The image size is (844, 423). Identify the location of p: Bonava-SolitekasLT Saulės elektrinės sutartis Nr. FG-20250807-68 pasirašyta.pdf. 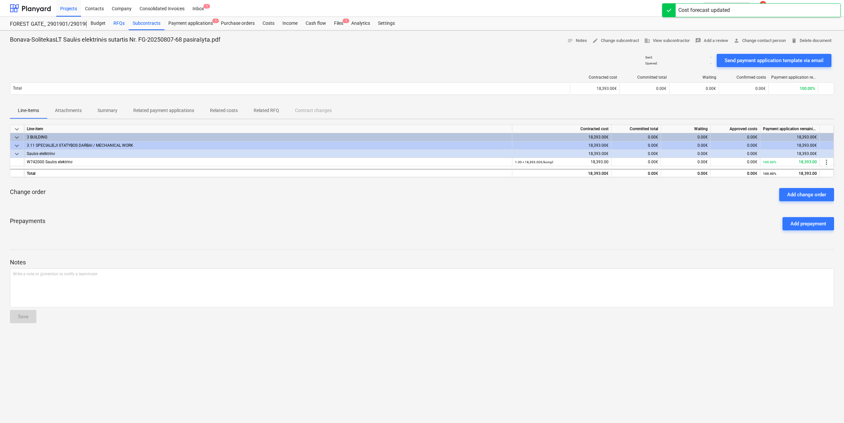
(115, 40).